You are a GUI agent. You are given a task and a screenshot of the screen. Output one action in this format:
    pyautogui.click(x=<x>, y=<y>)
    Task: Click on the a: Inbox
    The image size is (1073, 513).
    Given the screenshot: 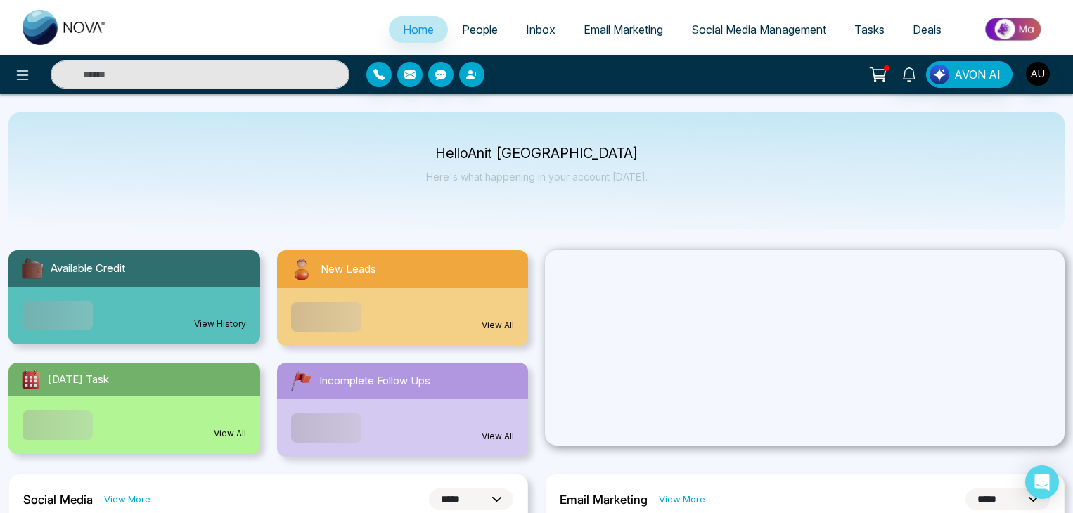 What is the action you would take?
    pyautogui.click(x=541, y=30)
    